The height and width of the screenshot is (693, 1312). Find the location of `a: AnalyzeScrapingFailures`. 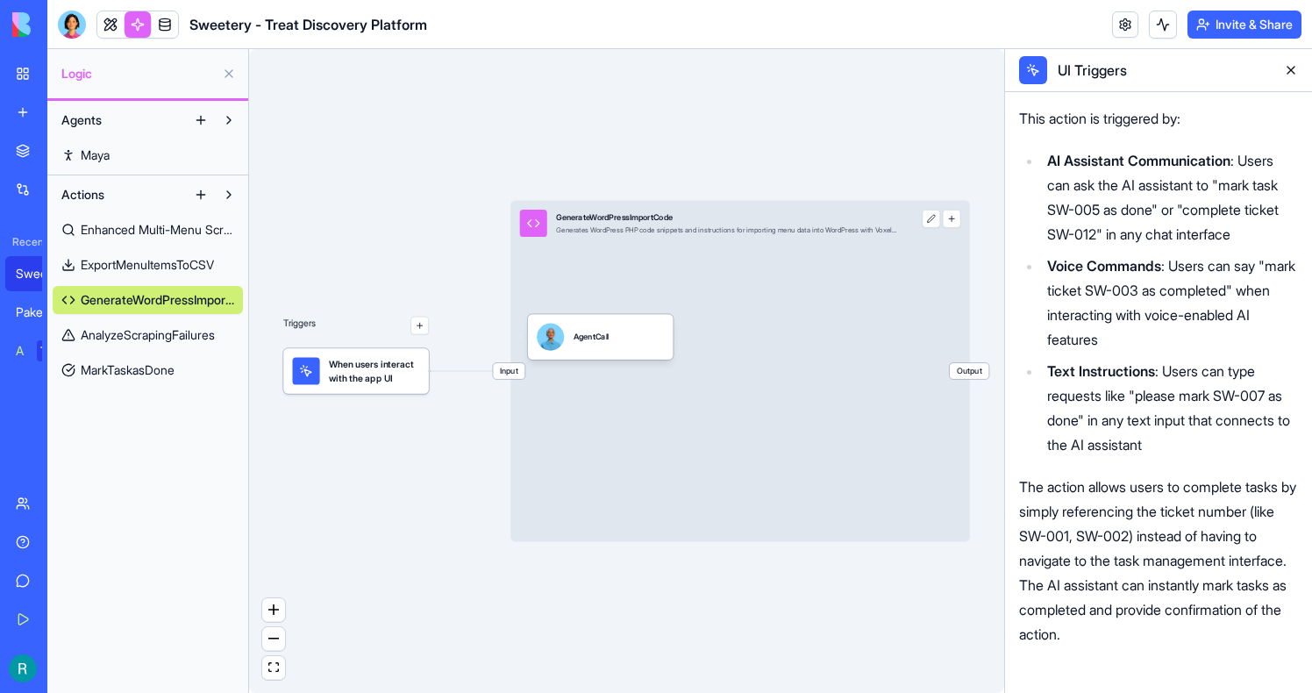

a: AnalyzeScrapingFailures is located at coordinates (147, 335).